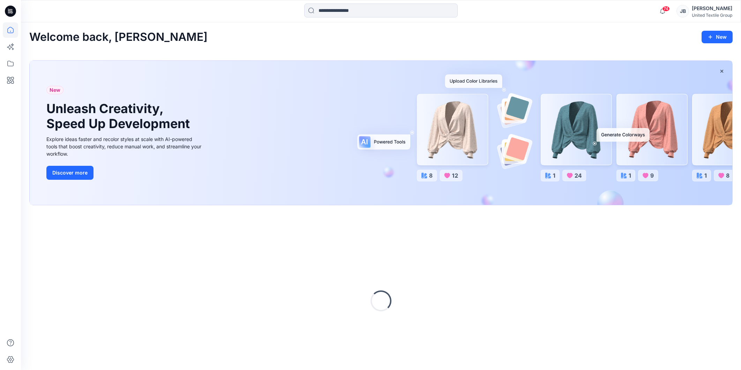  I want to click on span: 74, so click(666, 9).